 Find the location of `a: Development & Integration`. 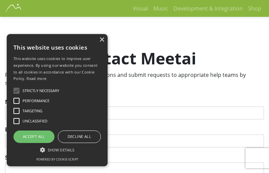

a: Development & Integration is located at coordinates (208, 8).